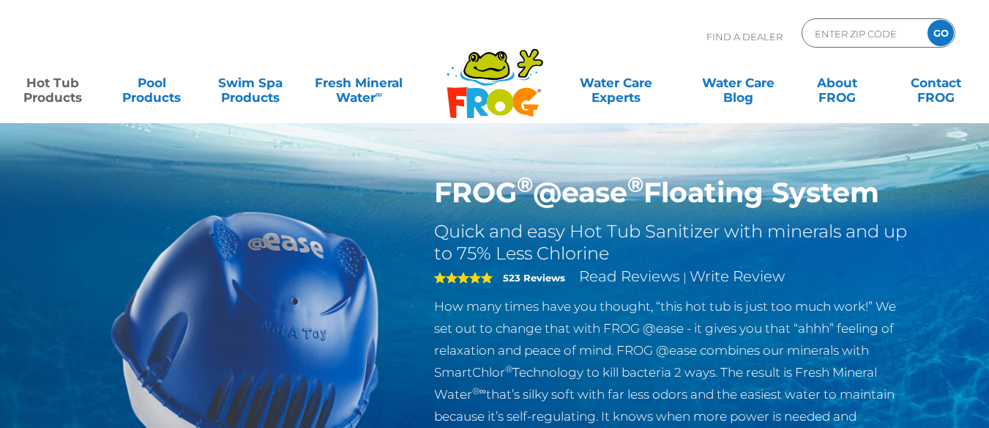 This screenshot has width=989, height=428. What do you see at coordinates (745, 37) in the screenshot?
I see `p: Find A Dealer` at bounding box center [745, 37].